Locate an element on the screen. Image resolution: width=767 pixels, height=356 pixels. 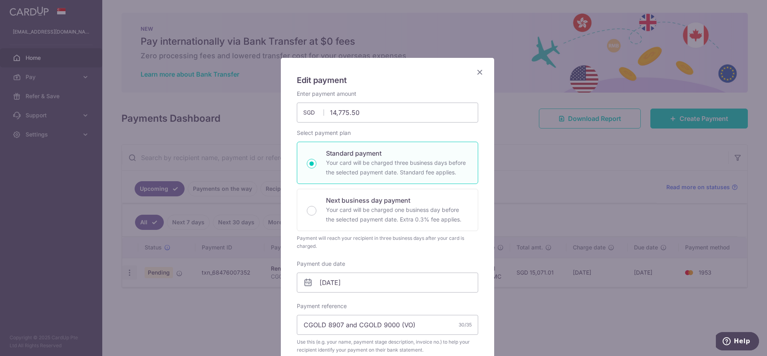
label: Enter payment amount is located at coordinates (326, 94).